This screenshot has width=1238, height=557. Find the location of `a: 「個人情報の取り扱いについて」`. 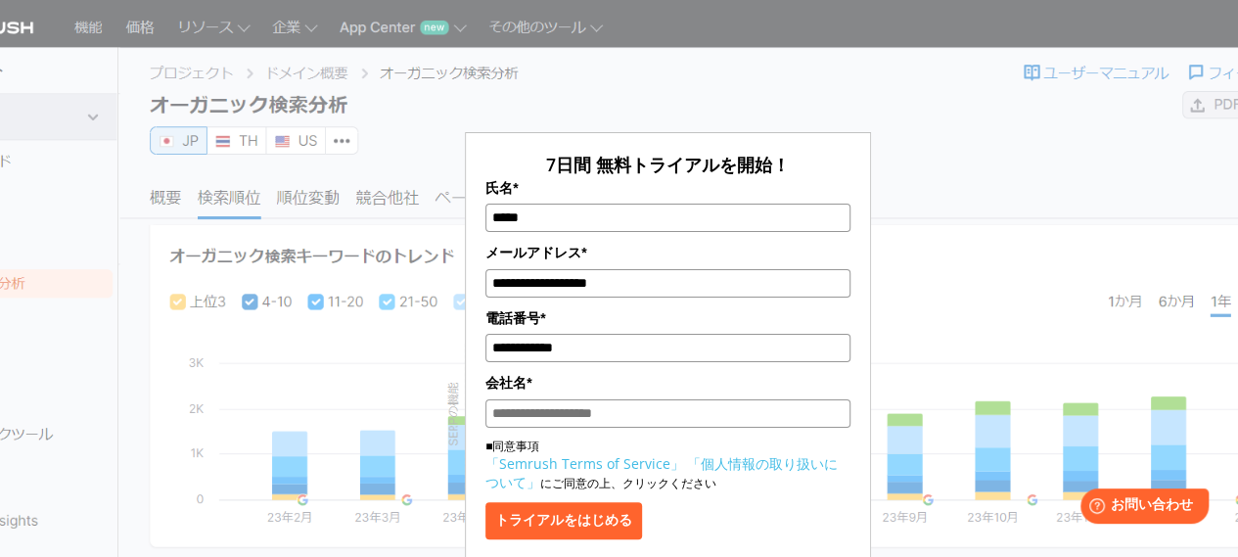

a: 「個人情報の取り扱いについて」 is located at coordinates (661, 473).